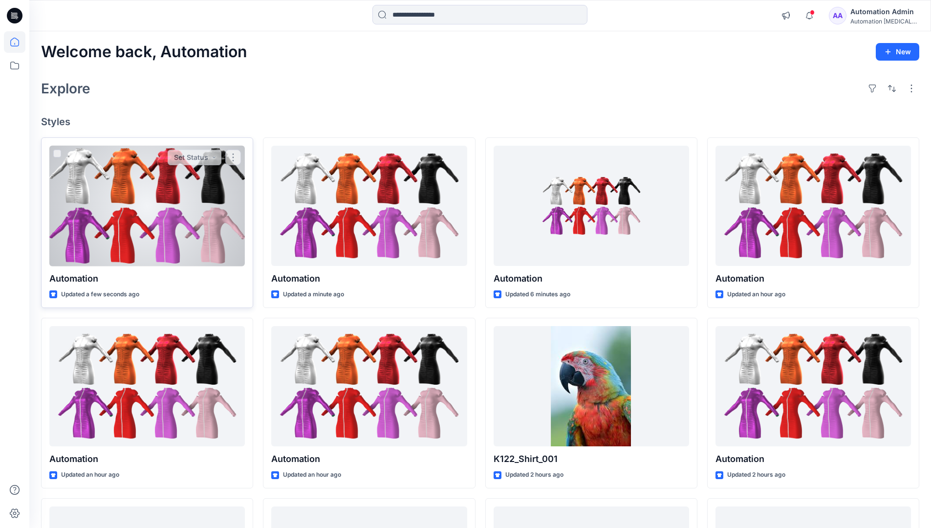 This screenshot has height=528, width=931. Describe the element at coordinates (100, 294) in the screenshot. I see `p: Updated a few seconds ago` at that location.